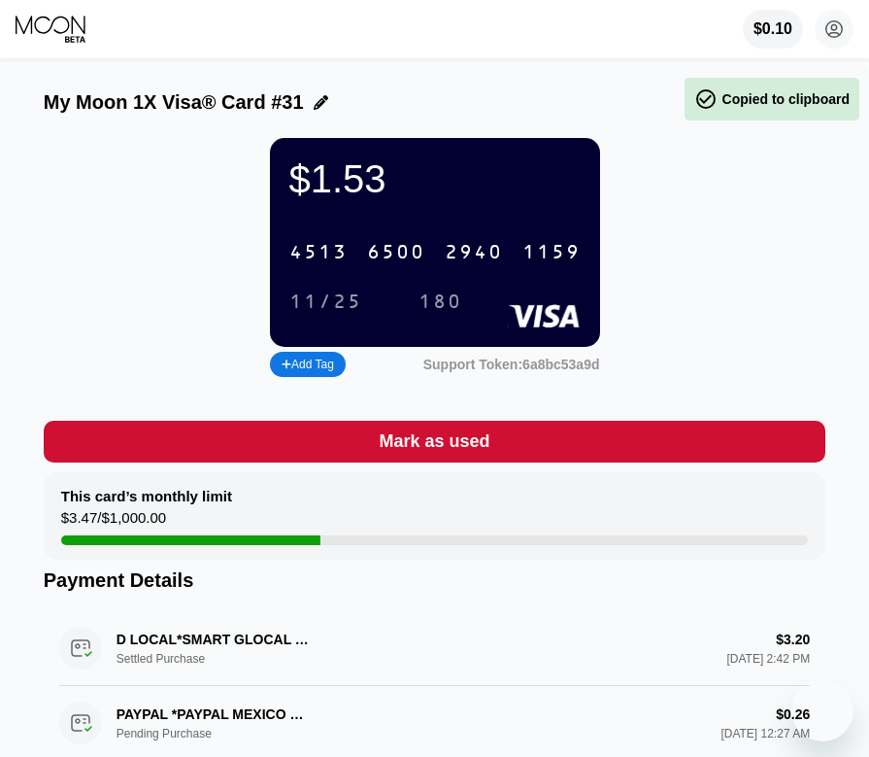  Describe the element at coordinates (174, 102) in the screenshot. I see `div: My Moon 1X Visa® Card #31` at that location.